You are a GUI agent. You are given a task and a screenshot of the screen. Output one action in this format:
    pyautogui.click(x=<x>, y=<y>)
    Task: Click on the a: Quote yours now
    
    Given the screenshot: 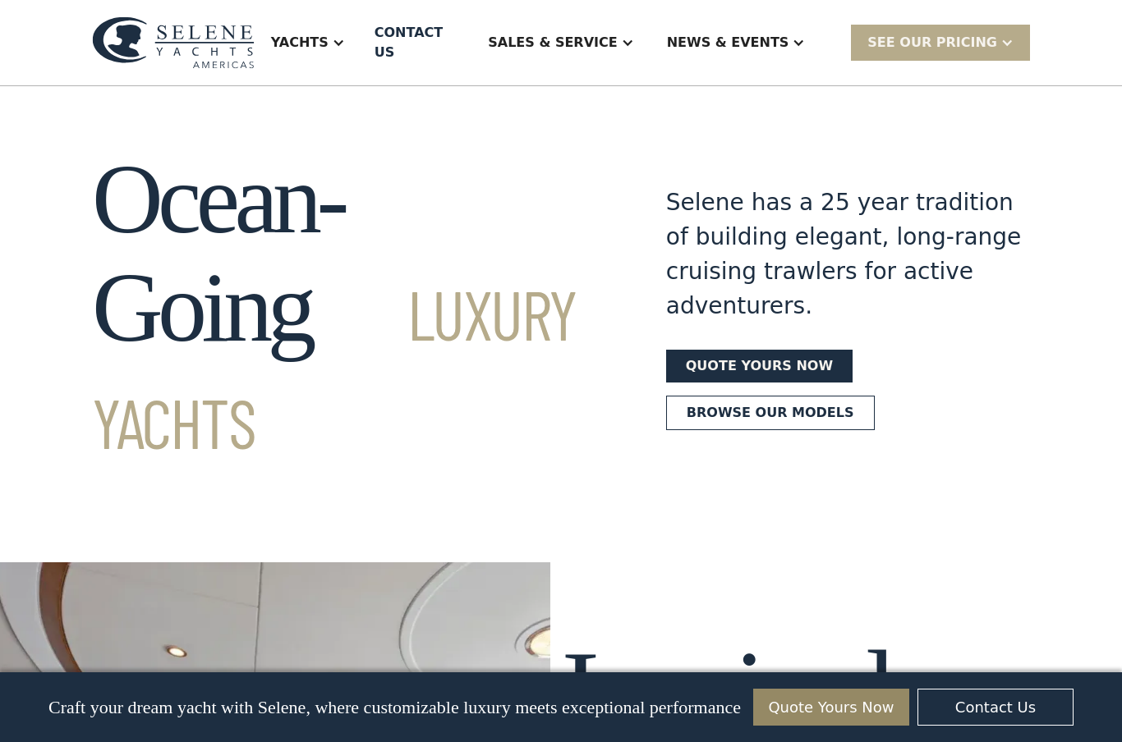 What is the action you would take?
    pyautogui.click(x=759, y=366)
    